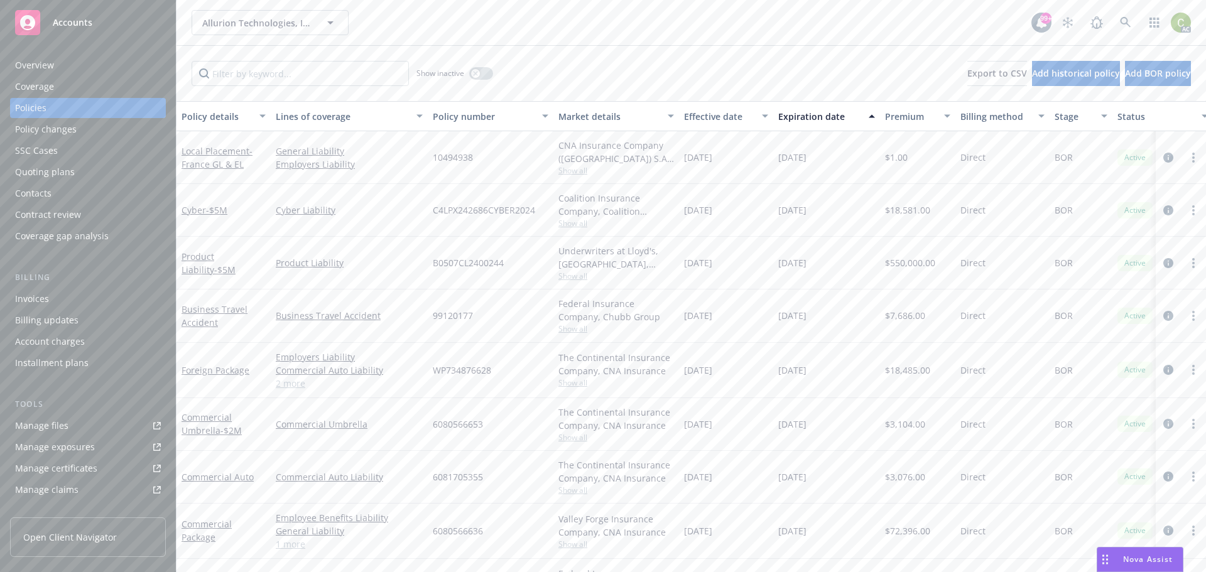 Image resolution: width=1206 pixels, height=572 pixels. Describe the element at coordinates (827, 116) in the screenshot. I see `button: Expiration date` at that location.